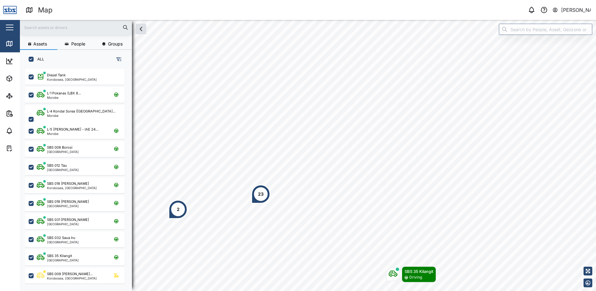 This screenshot has height=291, width=596. Describe the element at coordinates (26, 78) in the screenshot. I see `div: Assets` at that location.